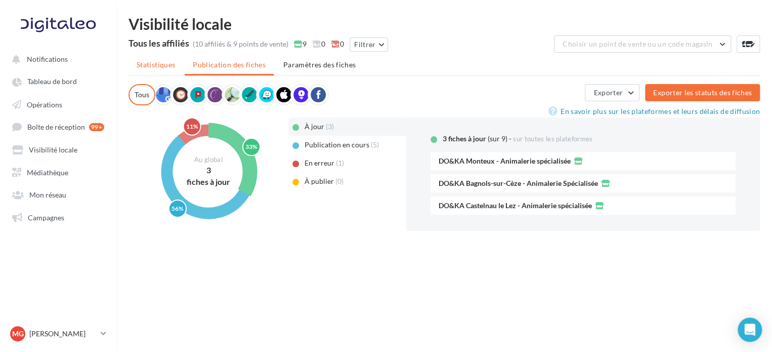 The height and width of the screenshot is (352, 772). What do you see at coordinates (18, 333) in the screenshot?
I see `span: MG` at bounding box center [18, 333].